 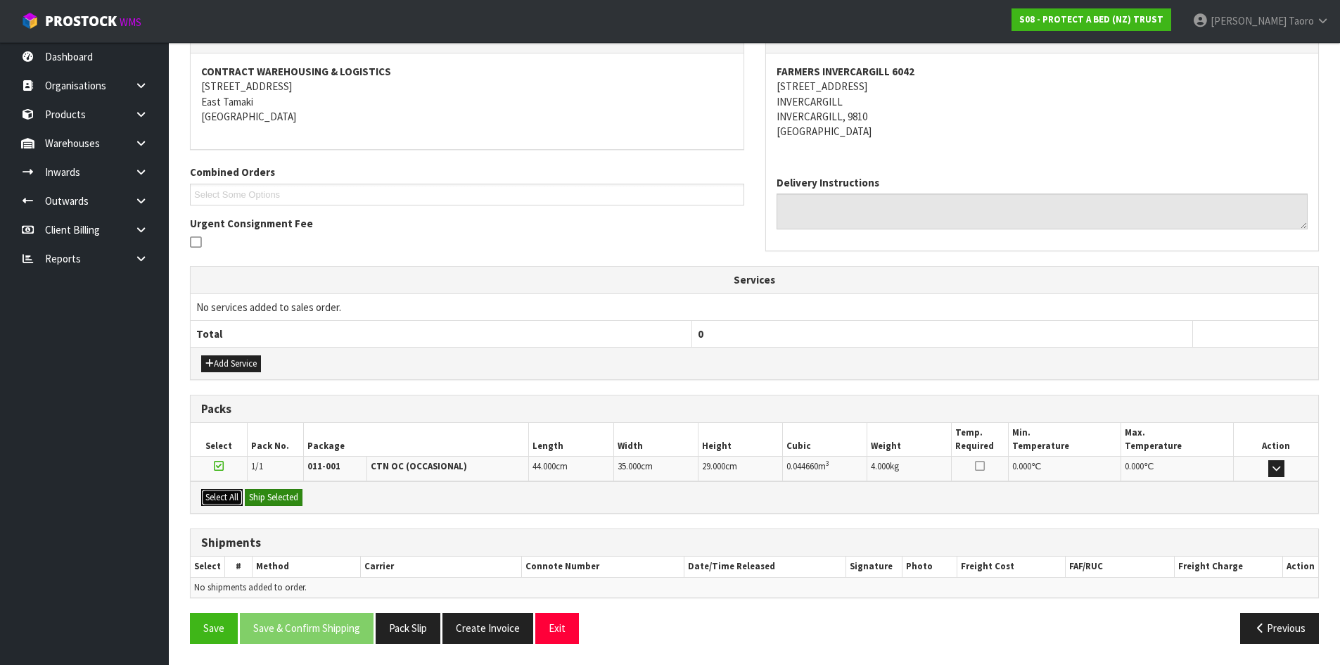 What do you see at coordinates (910, 439) in the screenshot?
I see `th: Weight` at bounding box center [910, 439].